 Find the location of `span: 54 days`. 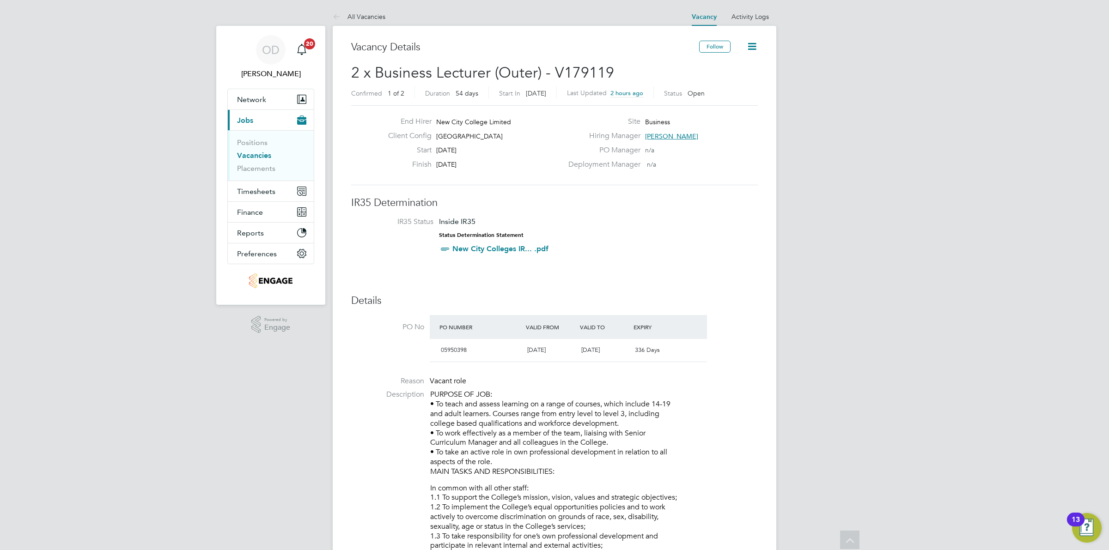

span: 54 days is located at coordinates (467, 93).